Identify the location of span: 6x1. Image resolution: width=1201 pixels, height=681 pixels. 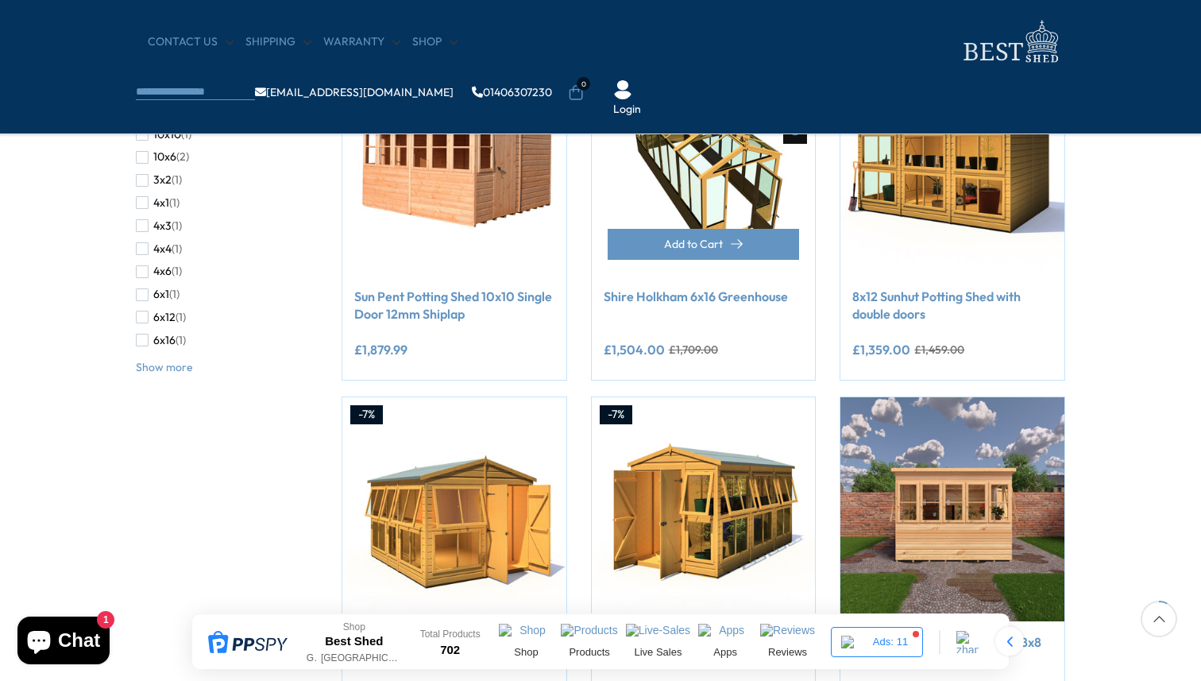
(161, 294).